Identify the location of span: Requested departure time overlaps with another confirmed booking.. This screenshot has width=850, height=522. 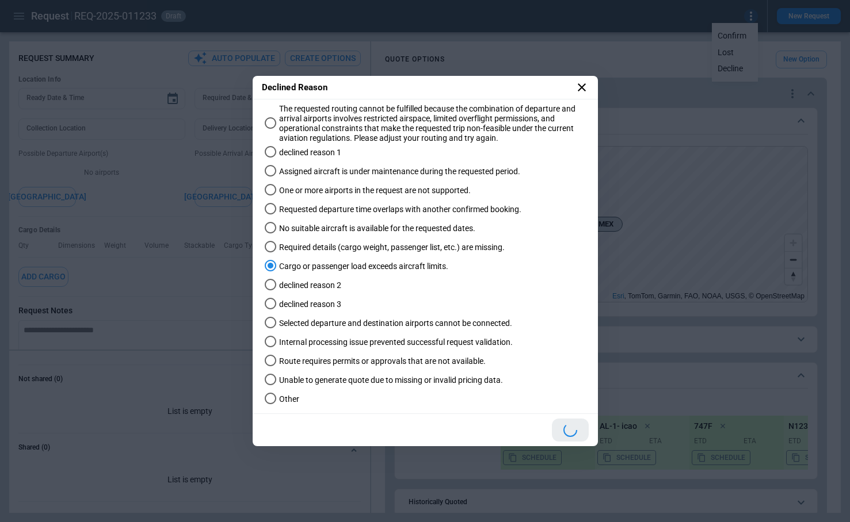
(400, 209).